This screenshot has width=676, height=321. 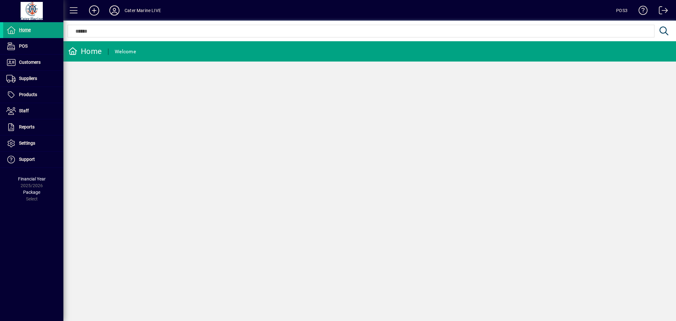 What do you see at coordinates (33, 79) in the screenshot?
I see `a: Suppliers` at bounding box center [33, 79].